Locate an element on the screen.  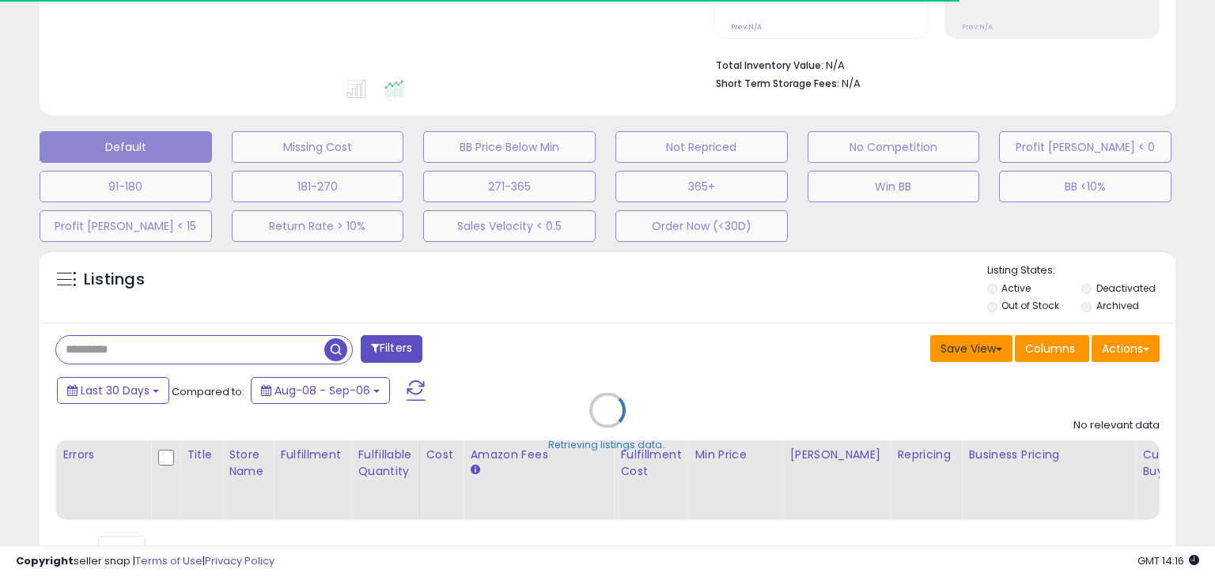
button: Missing Cost is located at coordinates (318, 147).